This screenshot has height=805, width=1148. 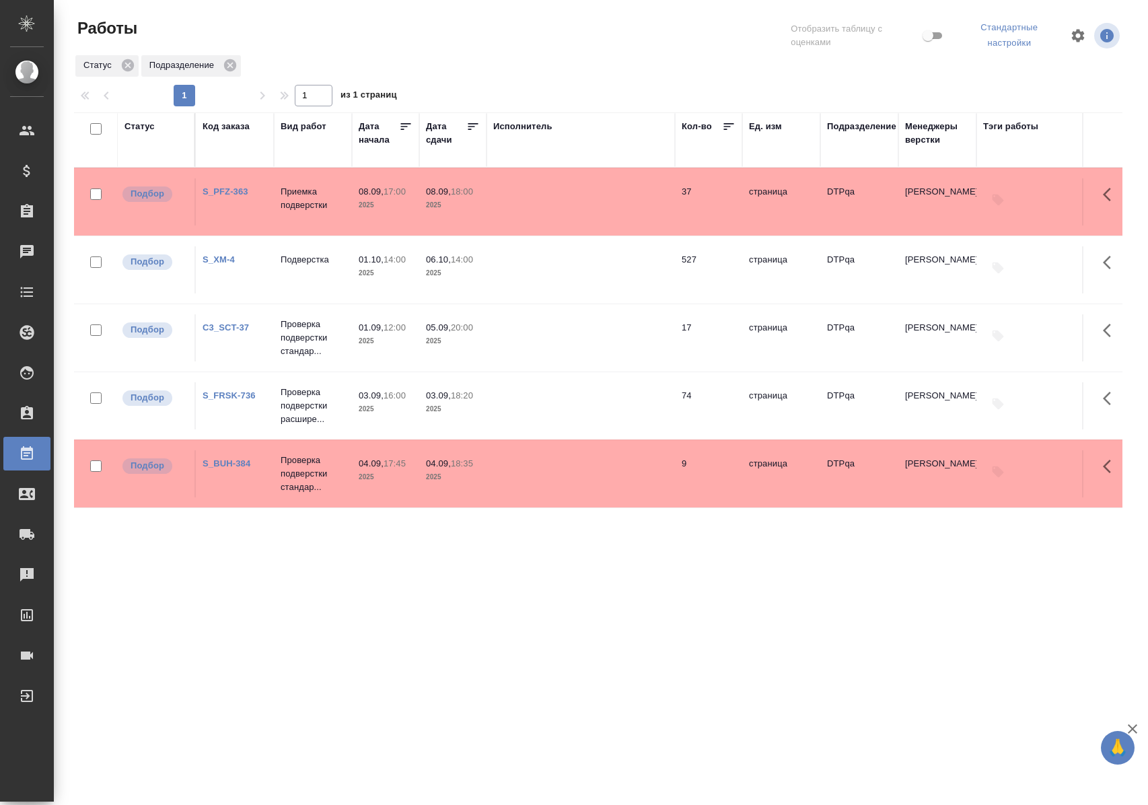 What do you see at coordinates (226, 463) in the screenshot?
I see `a: S_BUH-384` at bounding box center [226, 463].